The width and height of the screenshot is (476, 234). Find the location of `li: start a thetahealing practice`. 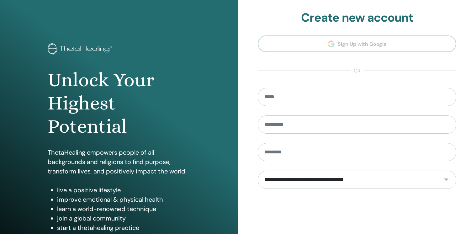

li: start a thetahealing practice is located at coordinates (124, 228).